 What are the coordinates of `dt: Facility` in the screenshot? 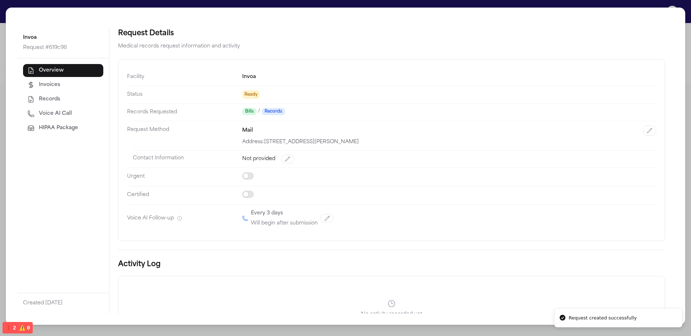 It's located at (185, 77).